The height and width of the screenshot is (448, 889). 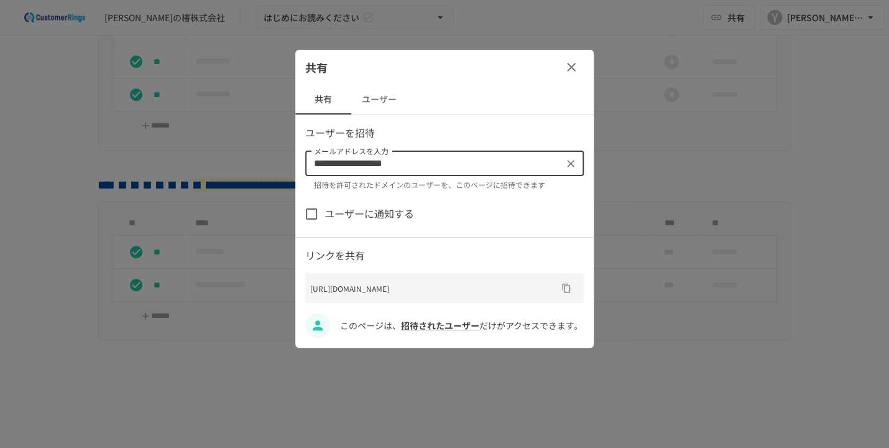 I want to click on button: 共有, so click(x=323, y=99).